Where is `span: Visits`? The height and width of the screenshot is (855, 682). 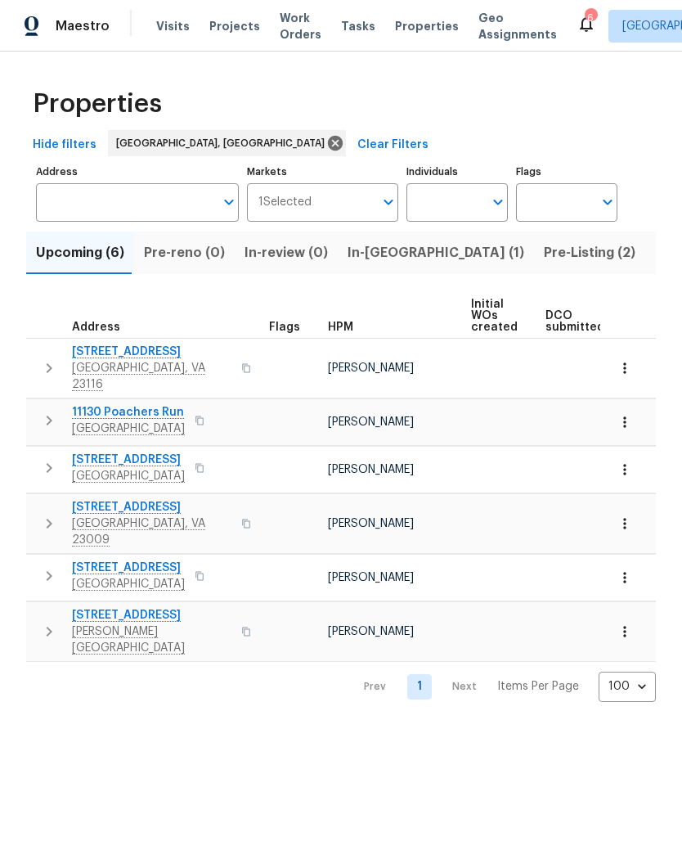 span: Visits is located at coordinates (173, 26).